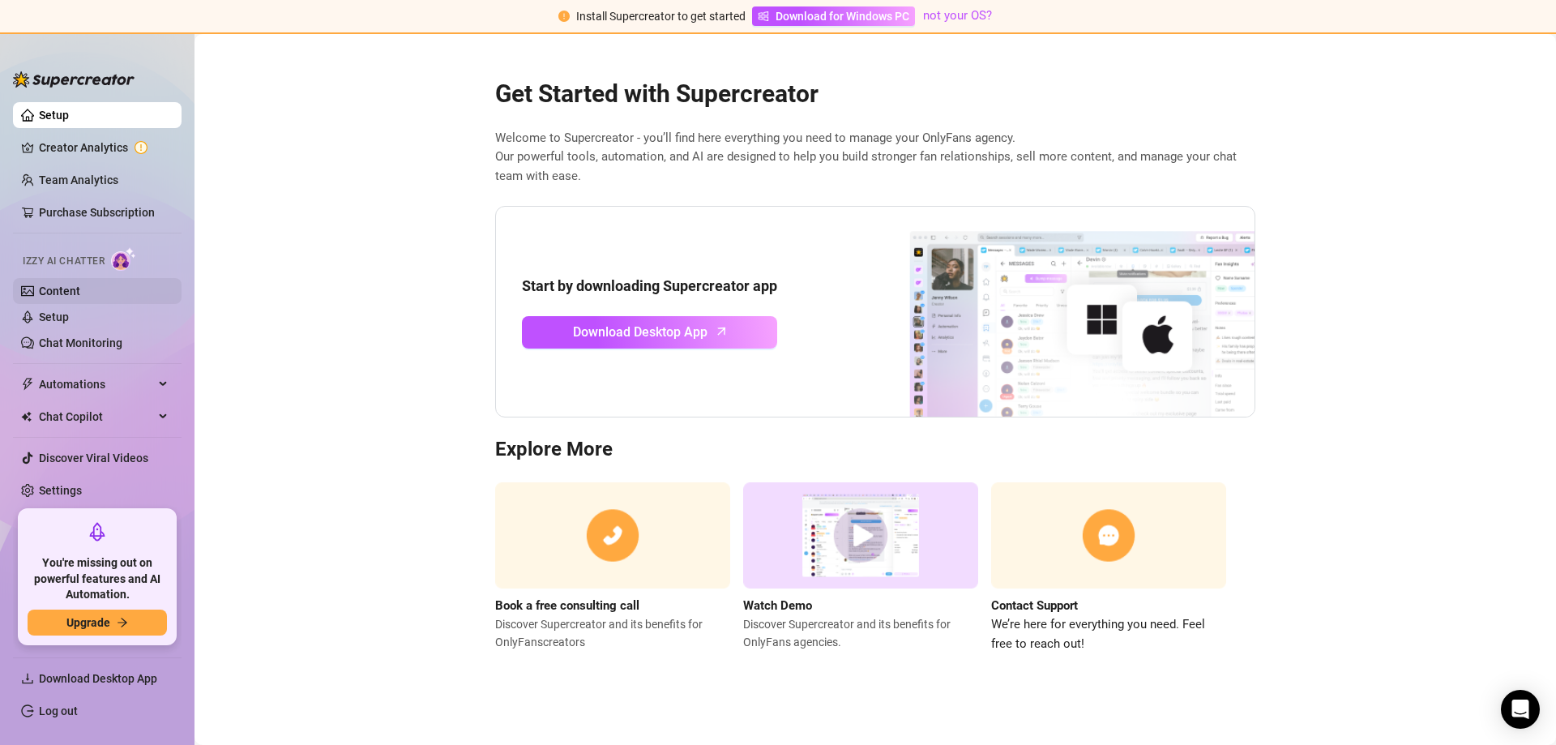 This screenshot has width=1556, height=745. What do you see at coordinates (26, 416) in the screenshot?
I see `img: Chat Copilot` at bounding box center [26, 416].